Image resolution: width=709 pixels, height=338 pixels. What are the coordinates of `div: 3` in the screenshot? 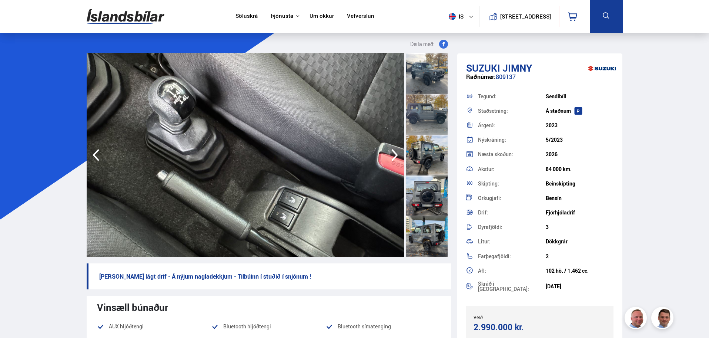 It's located at (580, 227).